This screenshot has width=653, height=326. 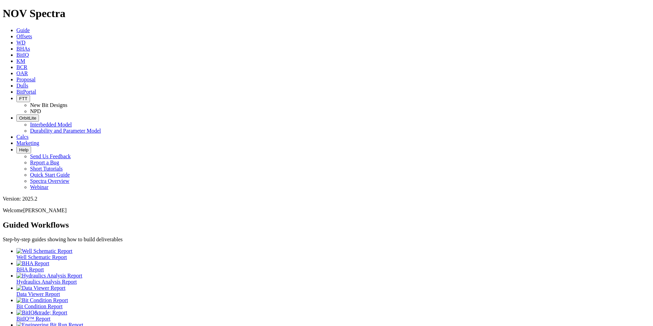 I want to click on a: BCR, so click(x=22, y=67).